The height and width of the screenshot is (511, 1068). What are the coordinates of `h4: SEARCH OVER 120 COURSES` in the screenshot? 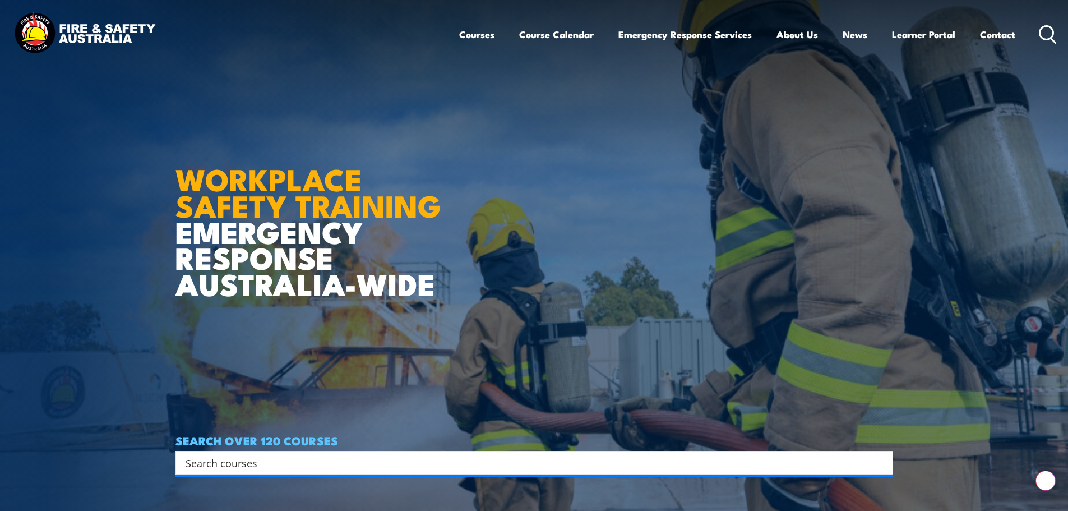 It's located at (534, 440).